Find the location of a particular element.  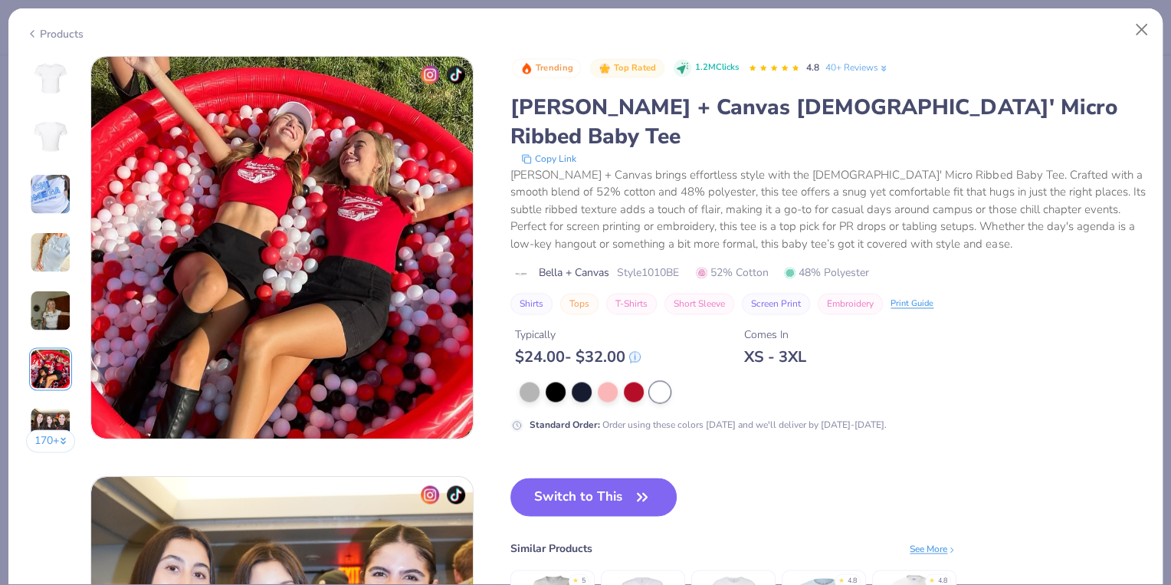

img: Back is located at coordinates (51, 136).